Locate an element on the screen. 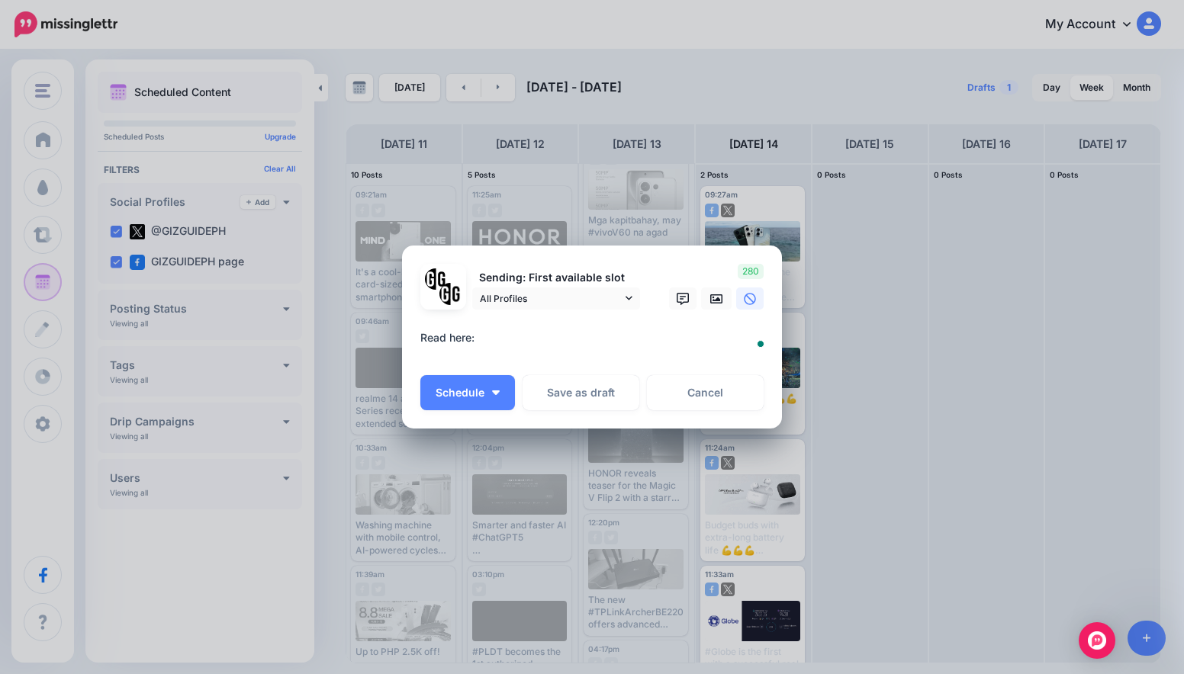 The width and height of the screenshot is (1184, 674). img: arrow-down-white.png is located at coordinates (496, 393).